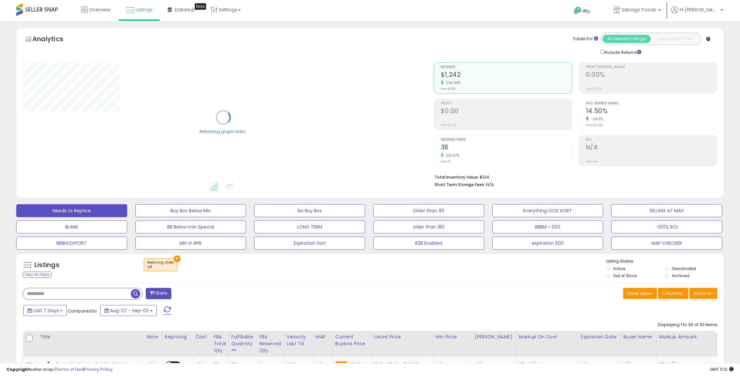  Describe the element at coordinates (129, 311) in the screenshot. I see `button: Aug-27 - Sep-02` at that location.